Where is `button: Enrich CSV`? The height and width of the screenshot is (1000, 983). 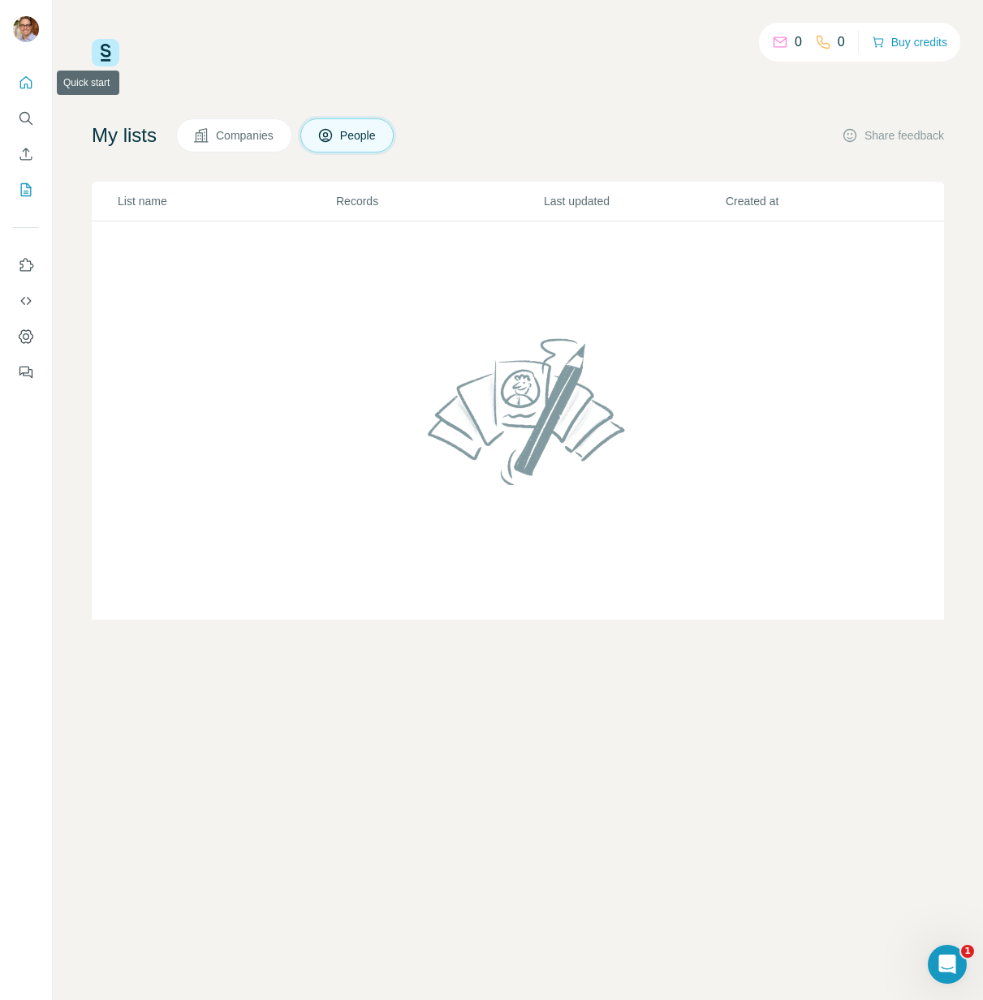 button: Enrich CSV is located at coordinates (26, 154).